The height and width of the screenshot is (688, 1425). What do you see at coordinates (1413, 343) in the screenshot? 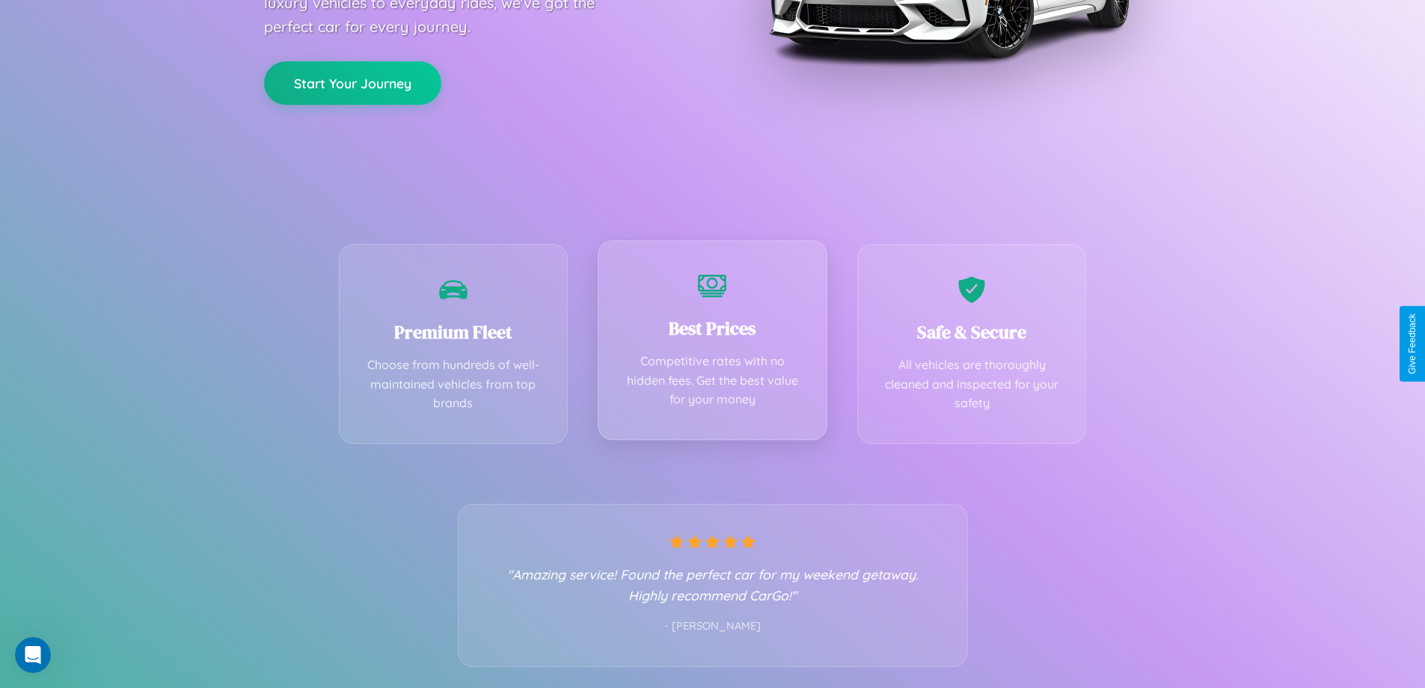
I see `div: Give Feedback` at bounding box center [1413, 343].